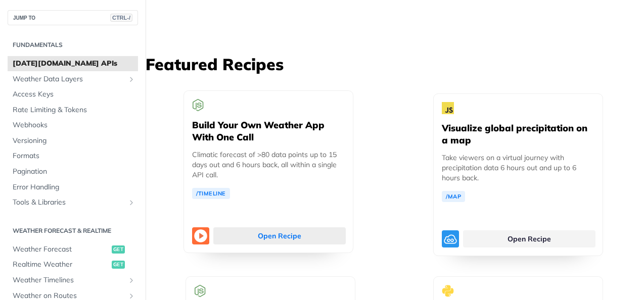 Image resolution: width=643 pixels, height=300 pixels. I want to click on a: Tools & LibrariesShow subpages for Tools & Libraries, so click(73, 203).